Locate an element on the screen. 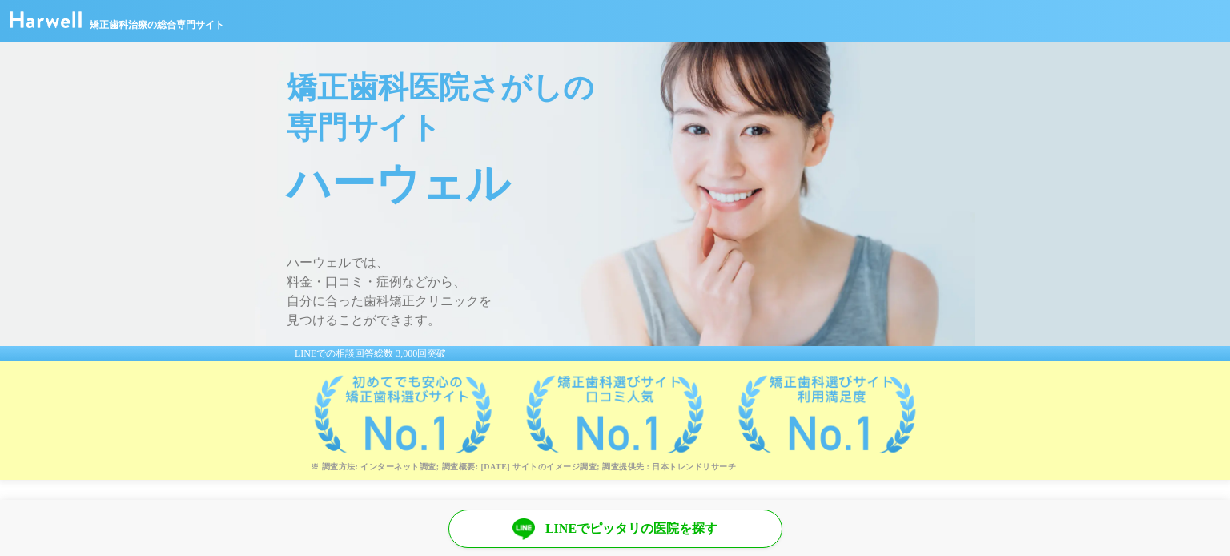 The image size is (1230, 556). span: ハーウェル is located at coordinates (631, 184).